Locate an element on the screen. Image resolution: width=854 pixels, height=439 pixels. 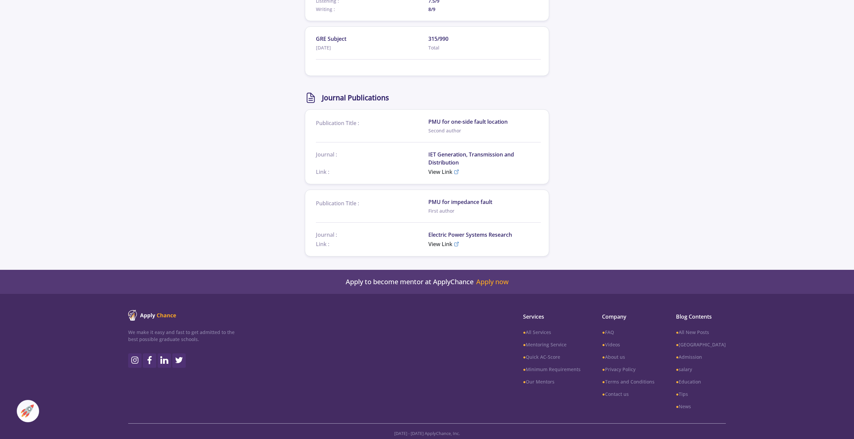
span: Services is located at coordinates (552, 317).